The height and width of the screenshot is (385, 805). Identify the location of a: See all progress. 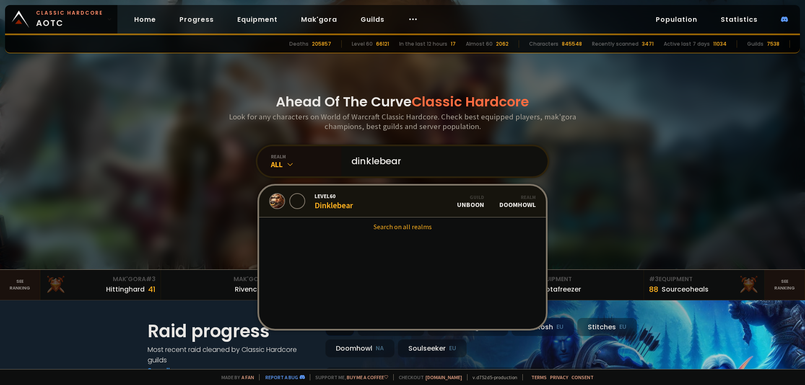
(175, 371).